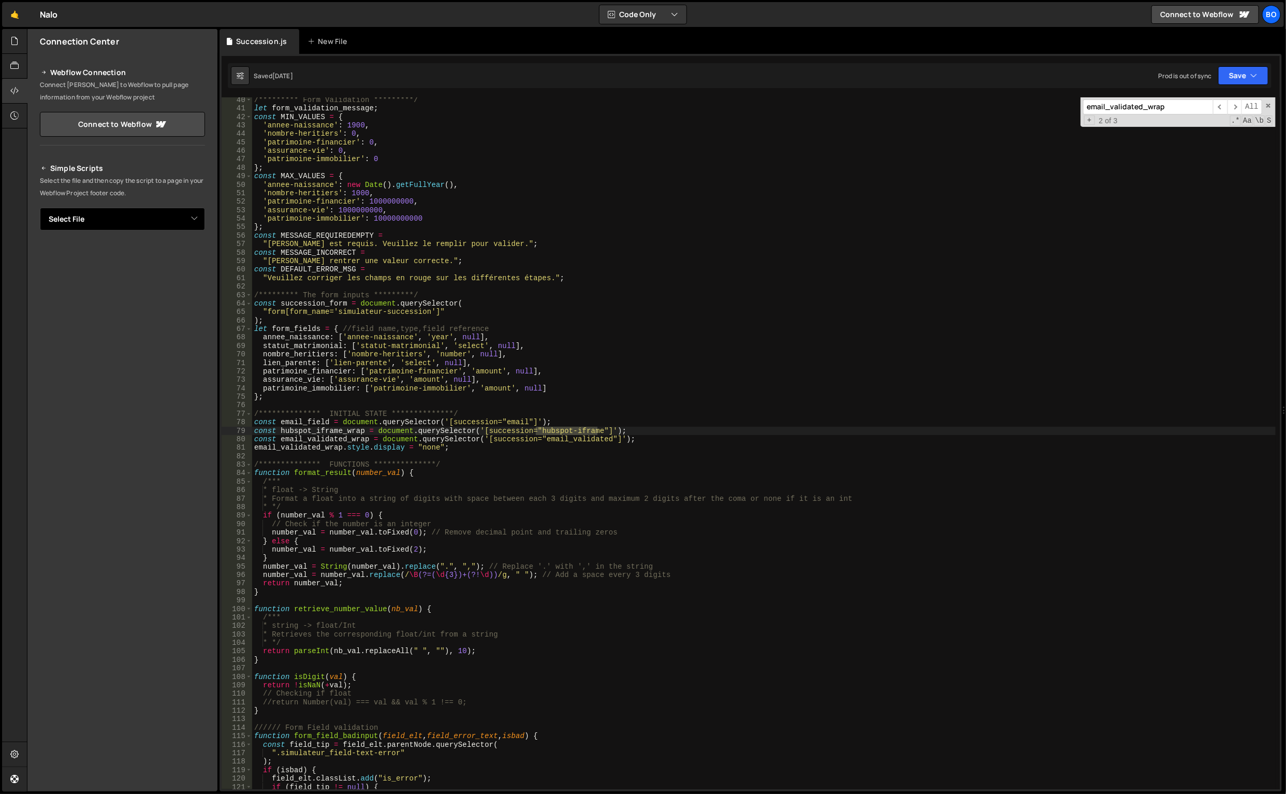  Describe the element at coordinates (237, 660) in the screenshot. I see `div: 106` at that location.